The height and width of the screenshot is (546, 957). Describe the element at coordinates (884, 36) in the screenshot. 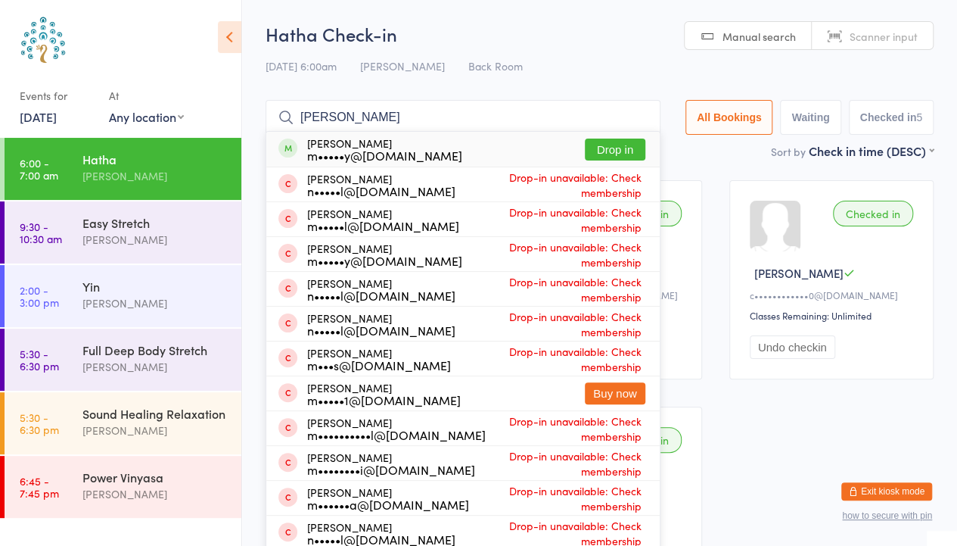

I see `span: Scanner input` at that location.